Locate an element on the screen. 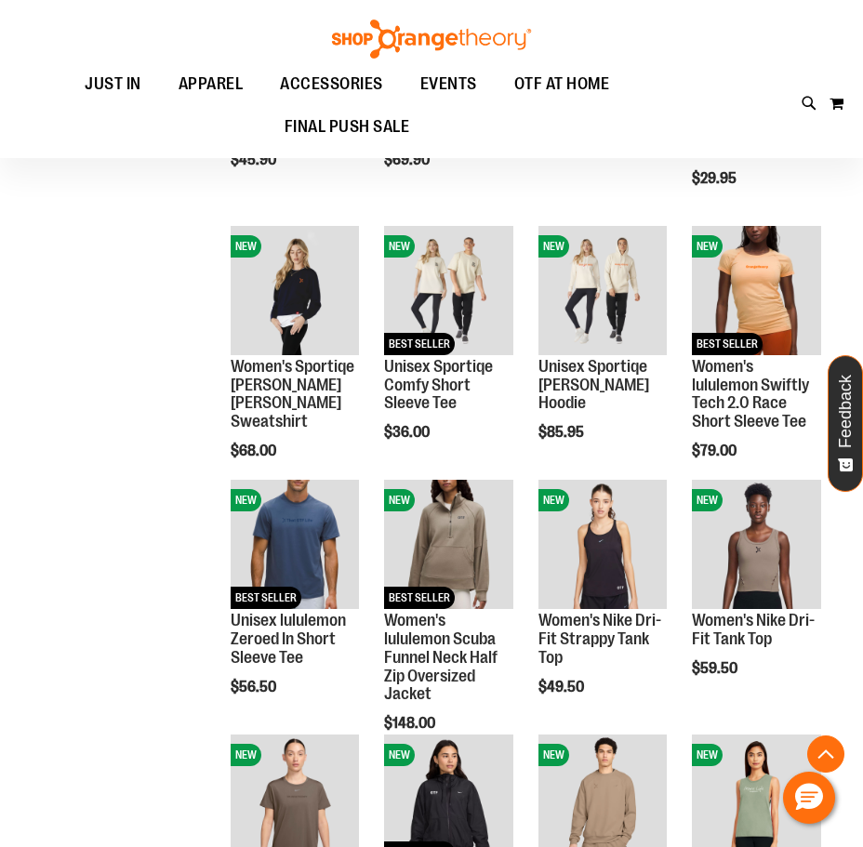  a: OTF AT HOME is located at coordinates (562, 85).